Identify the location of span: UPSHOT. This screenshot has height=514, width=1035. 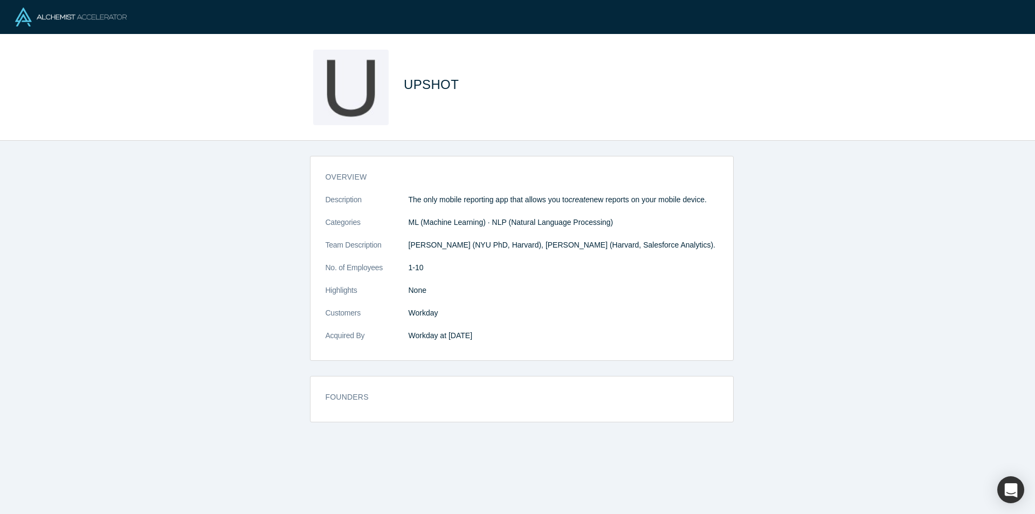
(433, 84).